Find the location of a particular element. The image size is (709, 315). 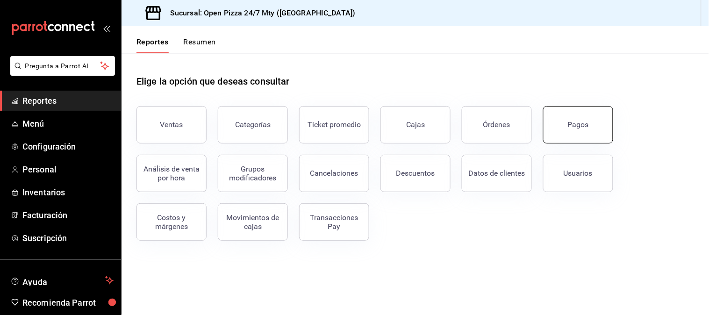

div: Grupos modificadores is located at coordinates (253, 173).